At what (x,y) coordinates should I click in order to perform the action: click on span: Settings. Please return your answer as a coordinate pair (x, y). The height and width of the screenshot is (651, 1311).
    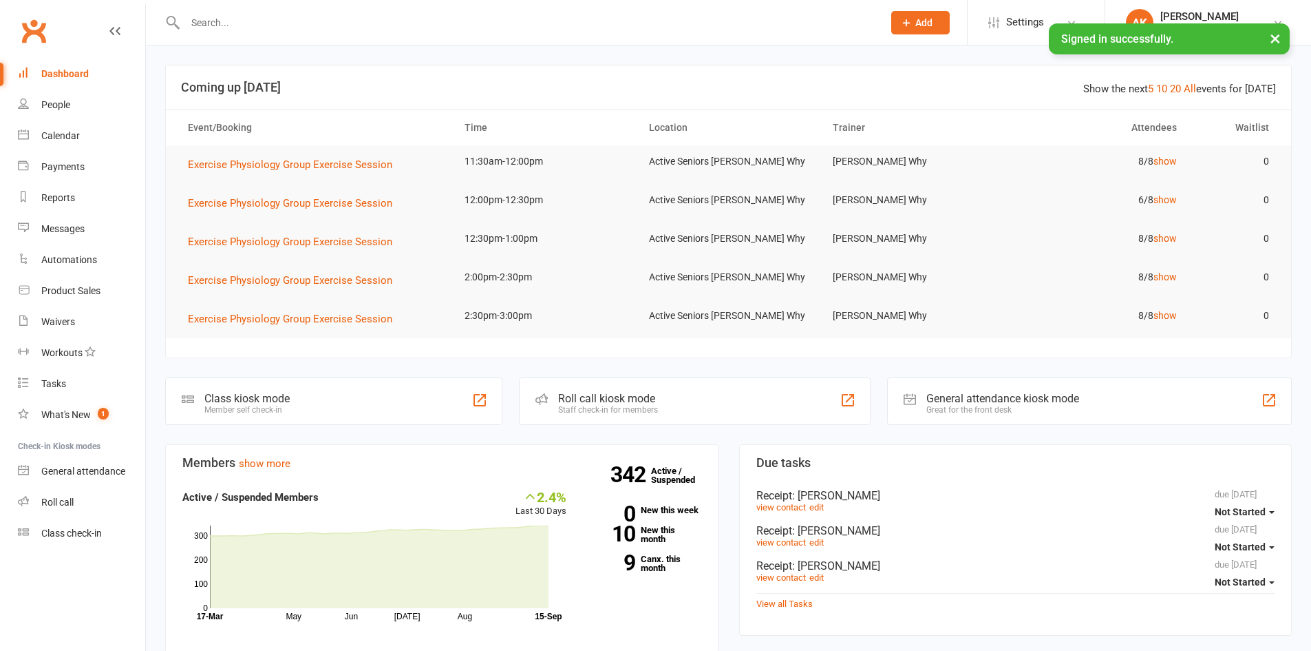
    Looking at the image, I should click on (1025, 22).